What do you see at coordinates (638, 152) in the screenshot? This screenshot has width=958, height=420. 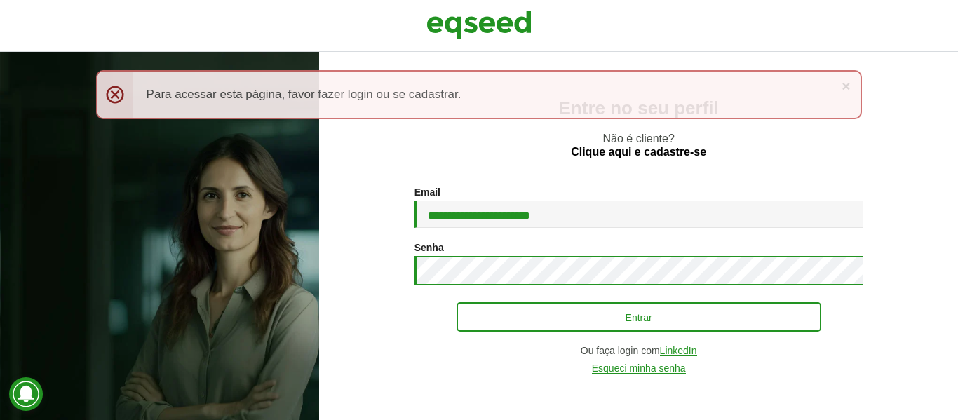 I see `a: Clique aqui e cadastre-se` at bounding box center [638, 152].